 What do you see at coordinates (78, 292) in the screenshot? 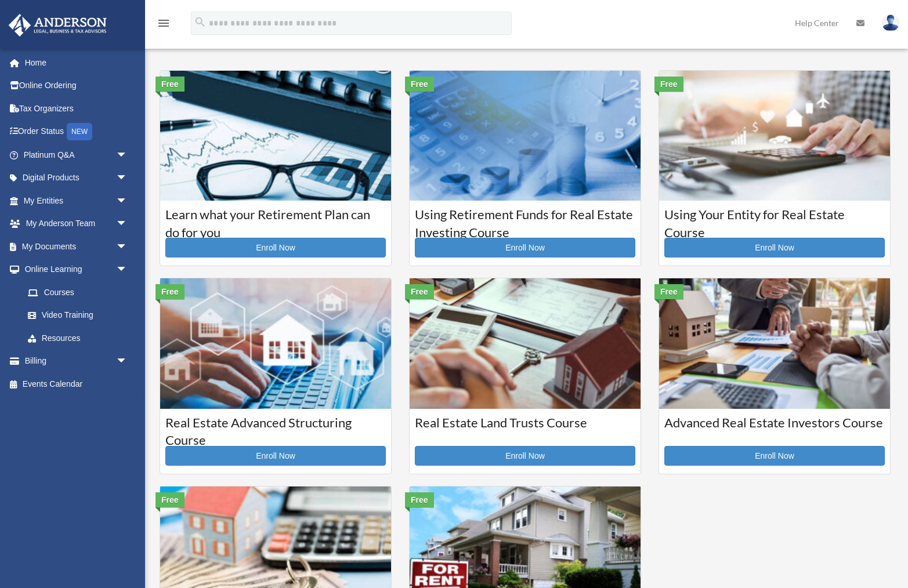
I see `a: Courses` at bounding box center [78, 292].